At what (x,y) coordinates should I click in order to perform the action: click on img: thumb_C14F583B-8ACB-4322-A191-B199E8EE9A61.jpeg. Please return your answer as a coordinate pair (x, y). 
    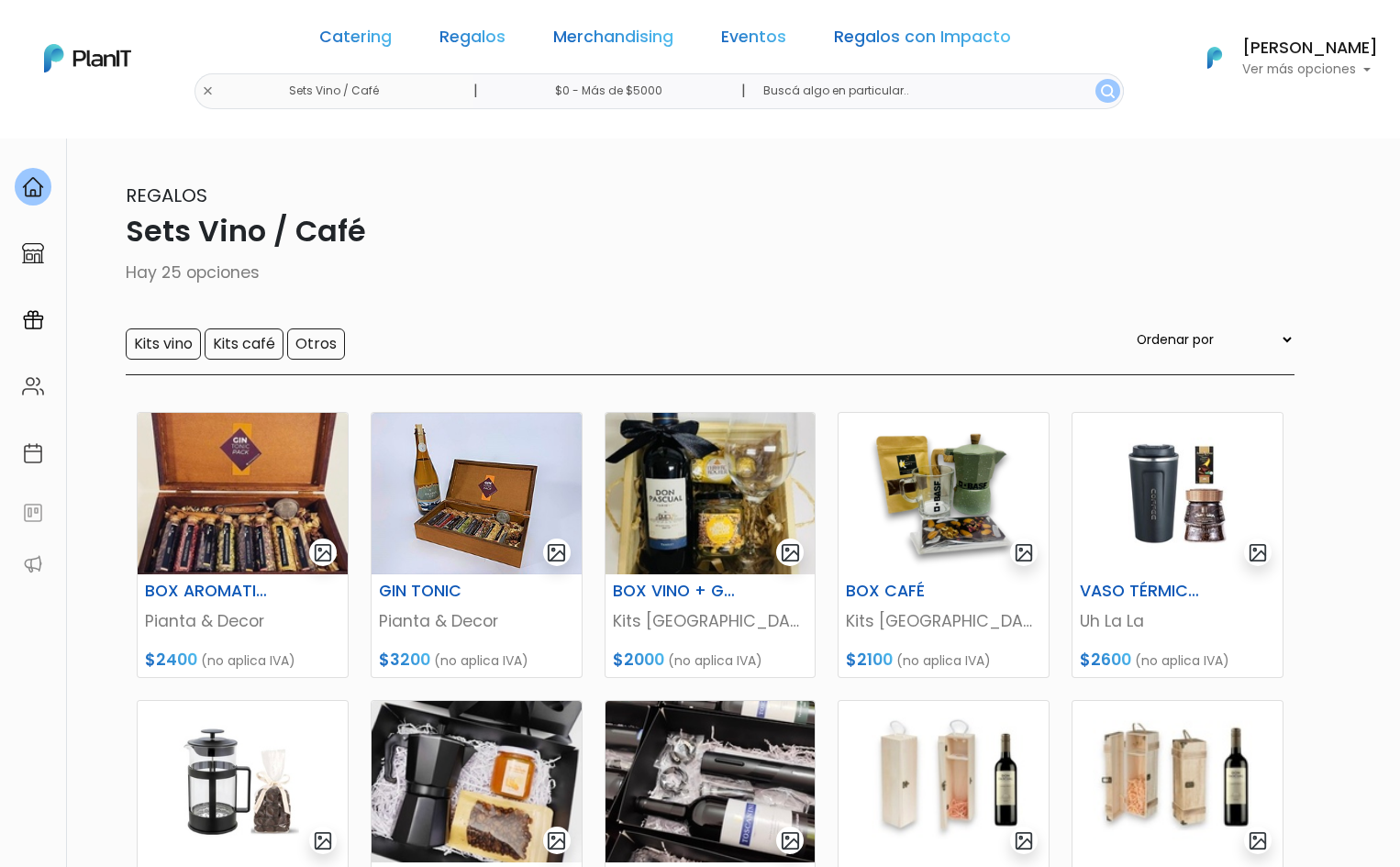
    Looking at the image, I should click on (242, 782).